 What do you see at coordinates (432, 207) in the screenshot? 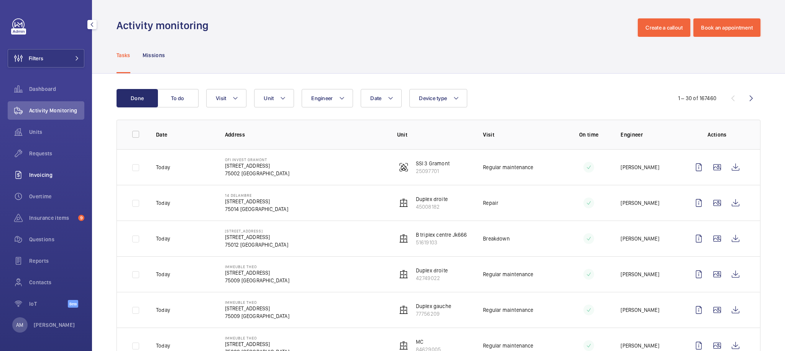
I see `p: 45008182` at bounding box center [432, 207].